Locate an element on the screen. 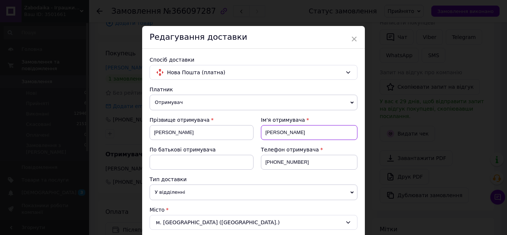 This screenshot has width=507, height=235. span: По батькові отримувача is located at coordinates (183, 150).